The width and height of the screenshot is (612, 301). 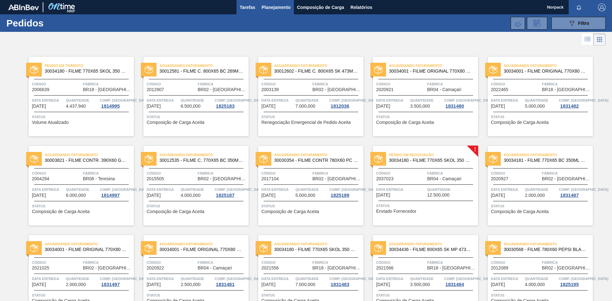 What do you see at coordinates (362, 7) in the screenshot?
I see `span: Relatórios` at bounding box center [362, 7].